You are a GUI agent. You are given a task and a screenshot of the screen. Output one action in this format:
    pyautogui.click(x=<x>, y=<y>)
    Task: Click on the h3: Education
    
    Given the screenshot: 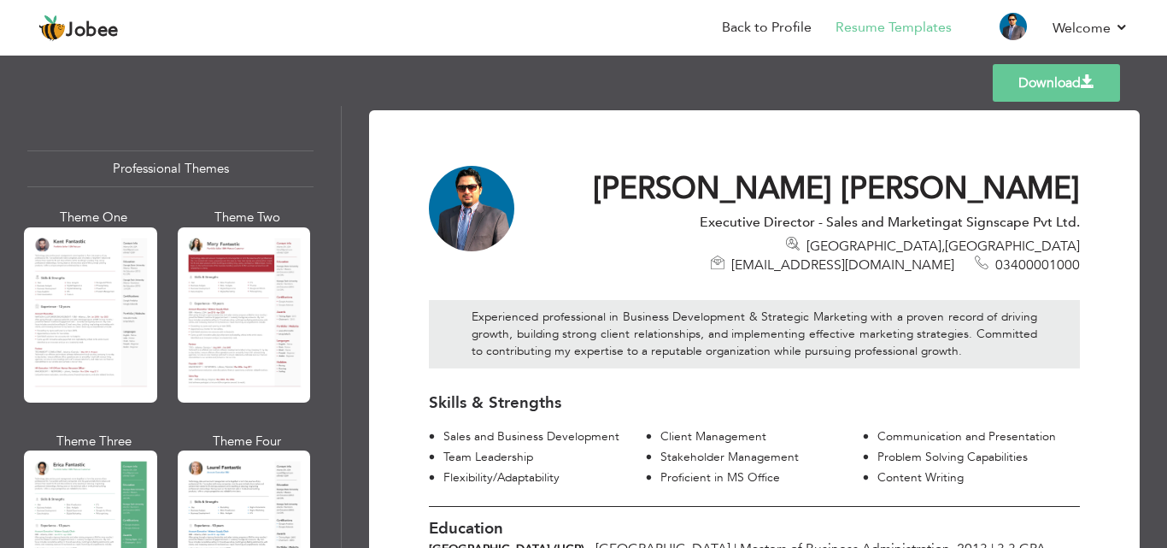 What is the action you would take?
    pyautogui.click(x=755, y=528)
    